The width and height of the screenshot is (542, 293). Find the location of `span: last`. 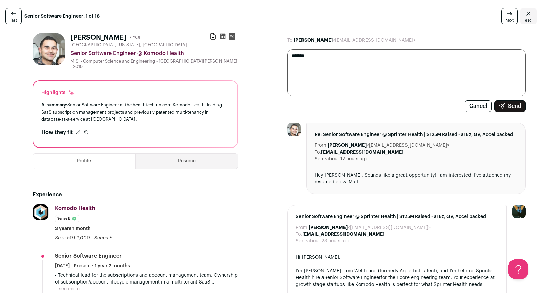

span: last is located at coordinates (14, 20).